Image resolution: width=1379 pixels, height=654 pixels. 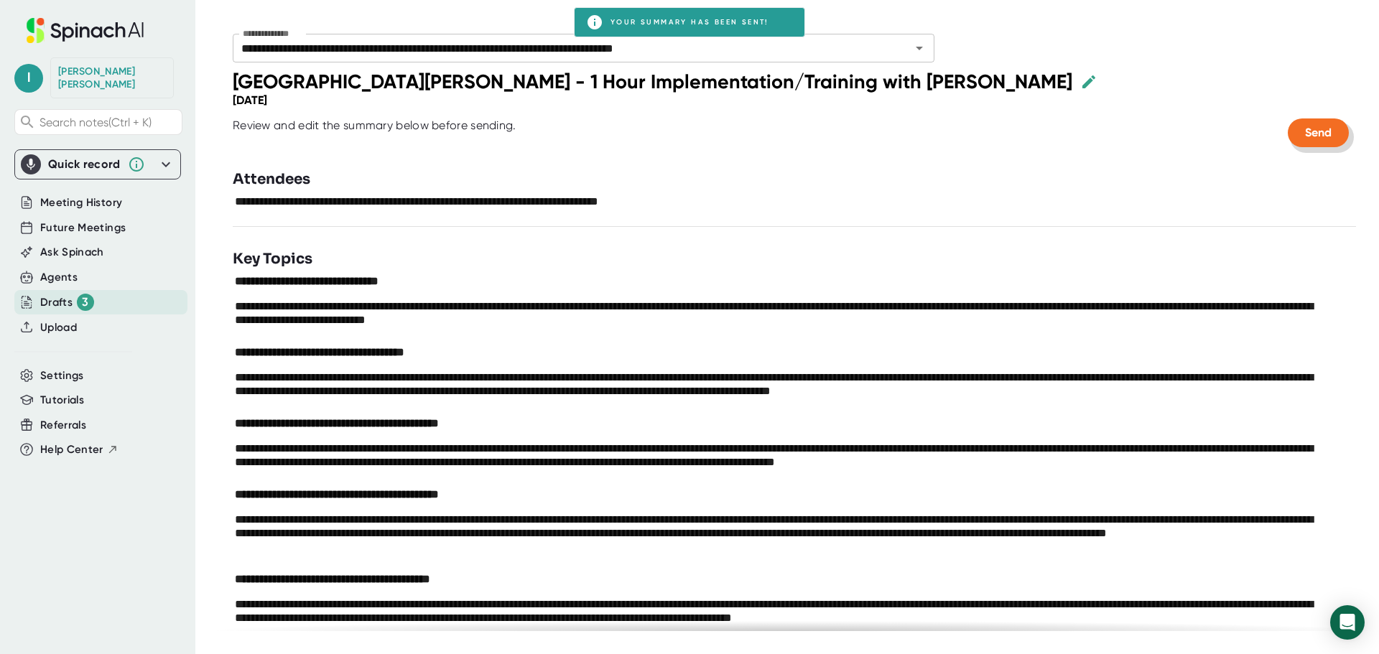 What do you see at coordinates (81, 203) in the screenshot?
I see `span: Meeting History` at bounding box center [81, 203].